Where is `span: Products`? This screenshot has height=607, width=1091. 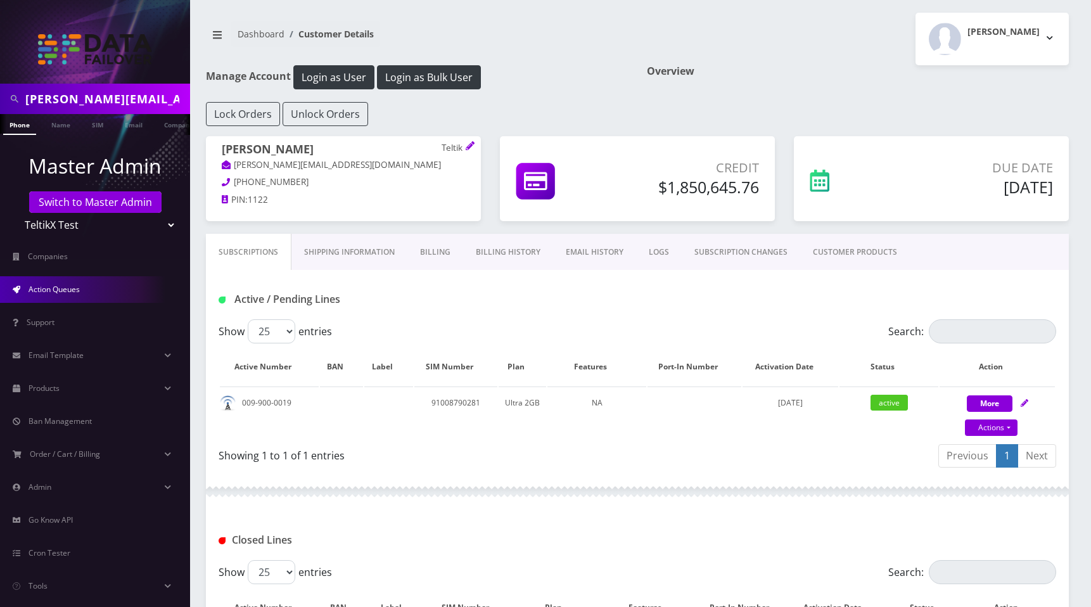
span: Products is located at coordinates (44, 388).